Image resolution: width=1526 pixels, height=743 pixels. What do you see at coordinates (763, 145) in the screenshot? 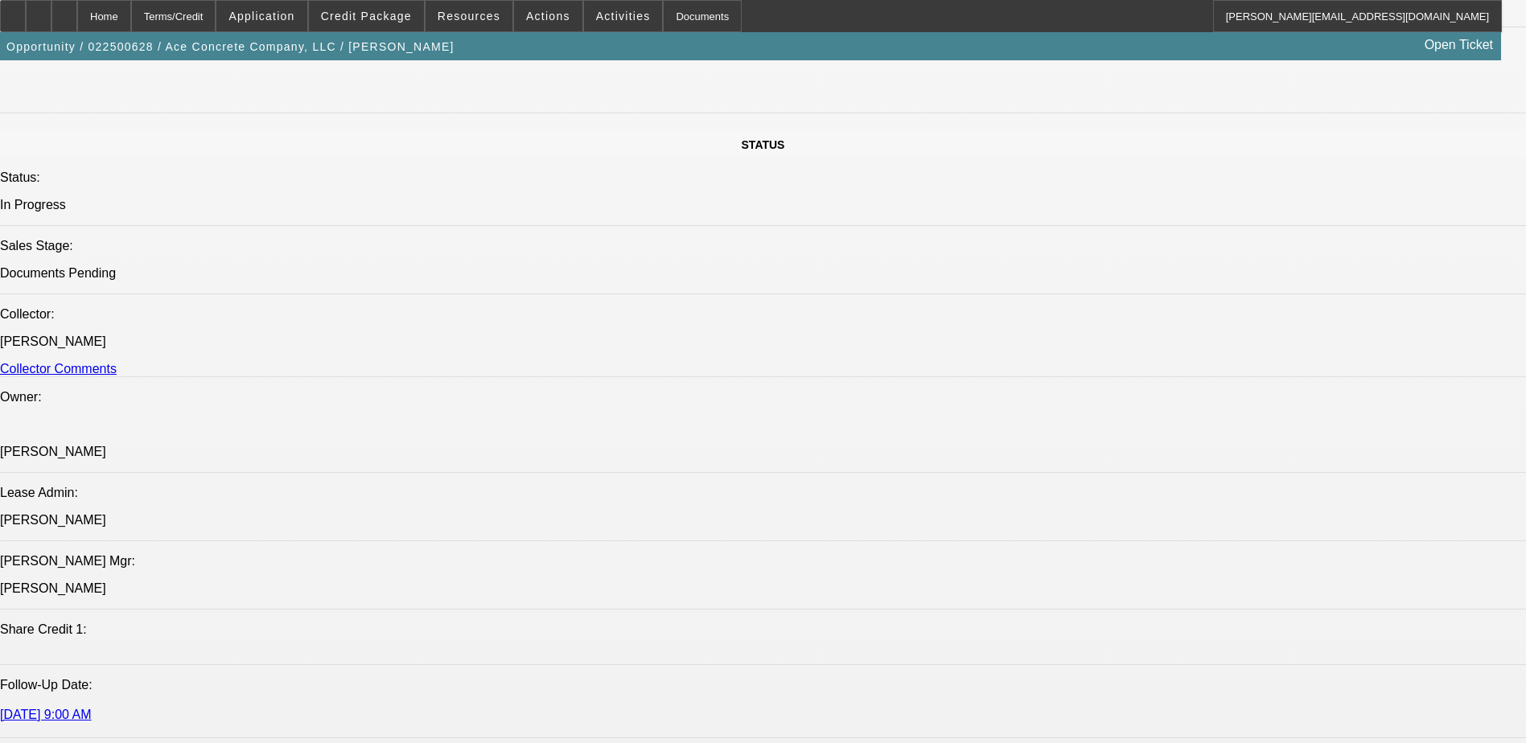
I see `span: STATUS` at bounding box center [763, 145].